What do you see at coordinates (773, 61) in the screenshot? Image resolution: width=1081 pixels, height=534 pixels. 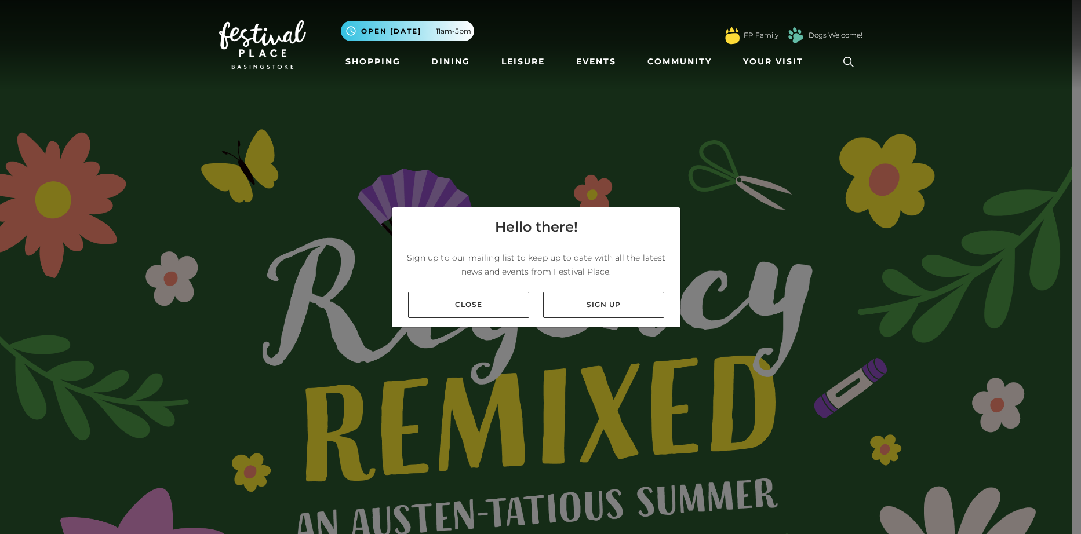 I see `span: Your Visit` at bounding box center [773, 61].